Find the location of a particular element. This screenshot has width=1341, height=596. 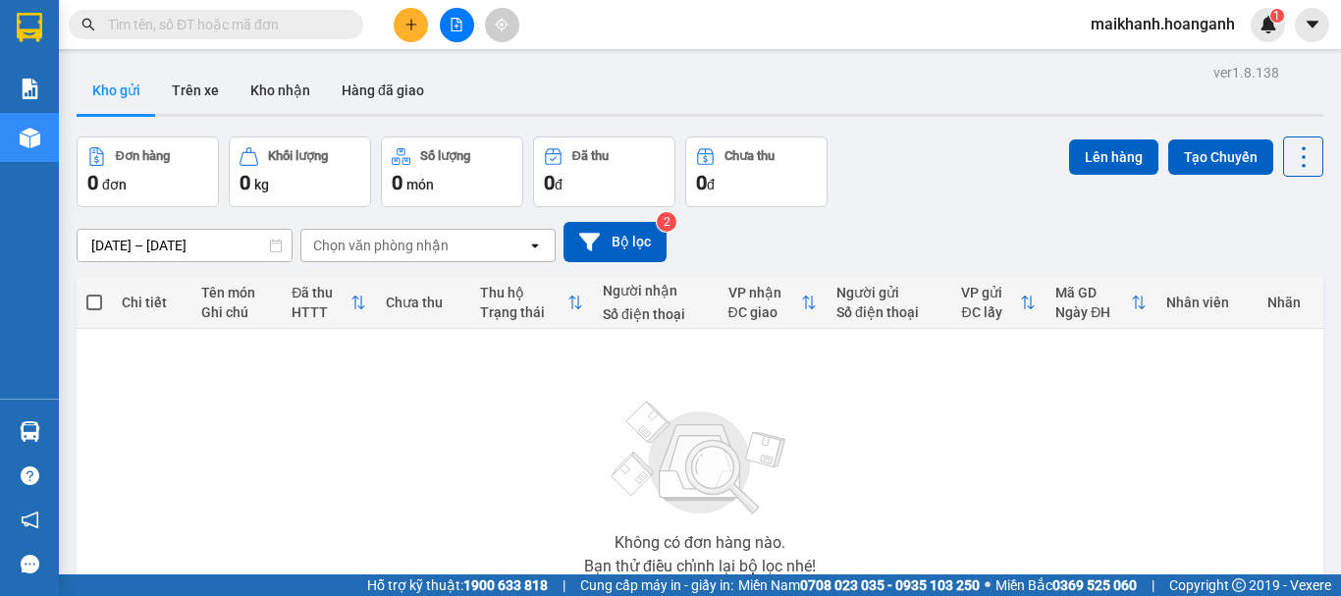

div: Người gửi is located at coordinates (888, 293).